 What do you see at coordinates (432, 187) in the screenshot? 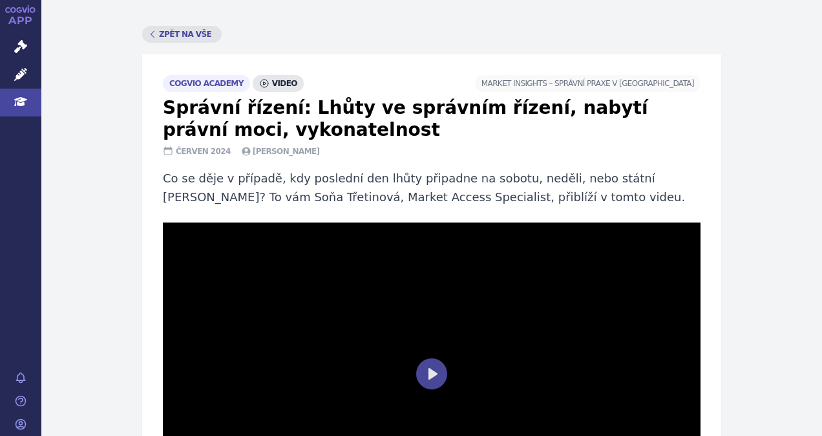
I see `p: Co se děje v případě, kdy poslední den lhůty připadne na sobotu, neděli, nebo státní [PERSON_NAME...` at bounding box center [432, 187].